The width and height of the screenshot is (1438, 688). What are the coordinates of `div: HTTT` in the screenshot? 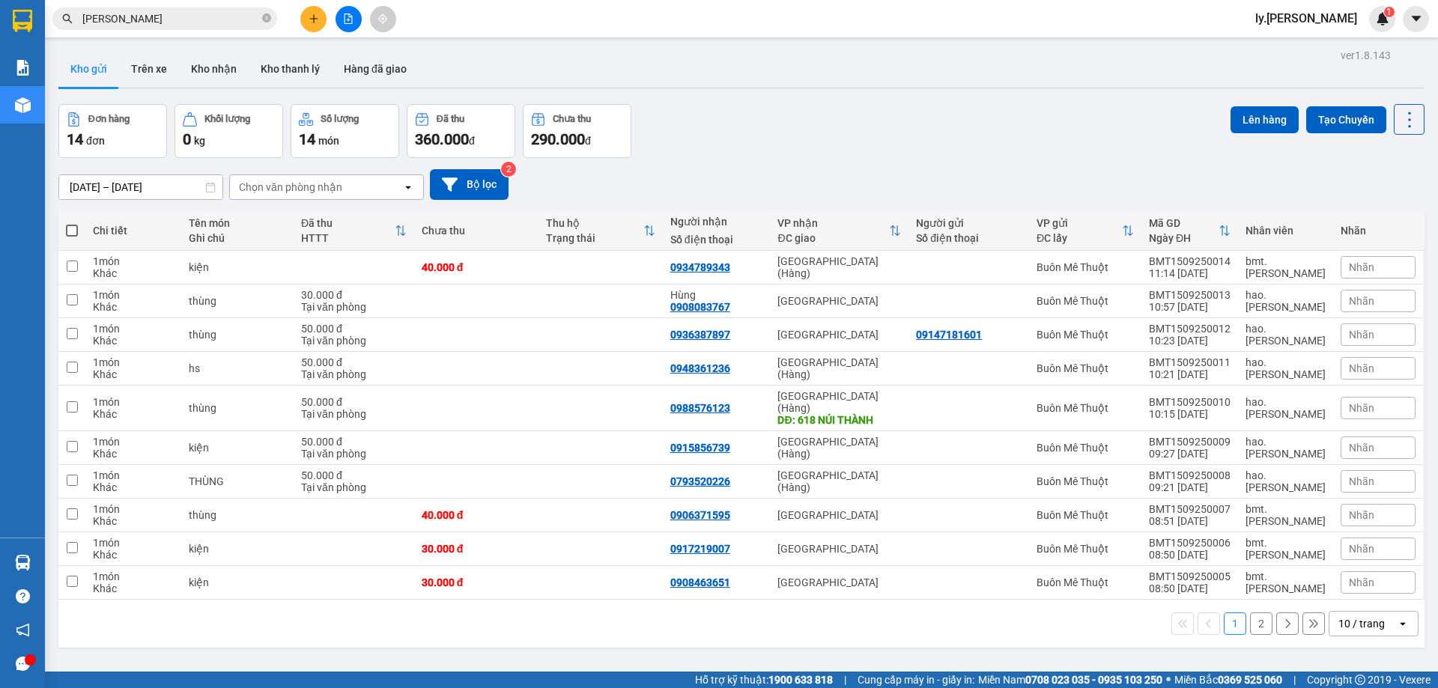 It's located at (347, 238).